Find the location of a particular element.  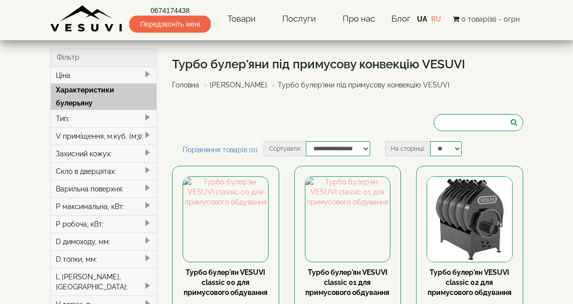

div: P робоча, кВт: is located at coordinates (104, 224).